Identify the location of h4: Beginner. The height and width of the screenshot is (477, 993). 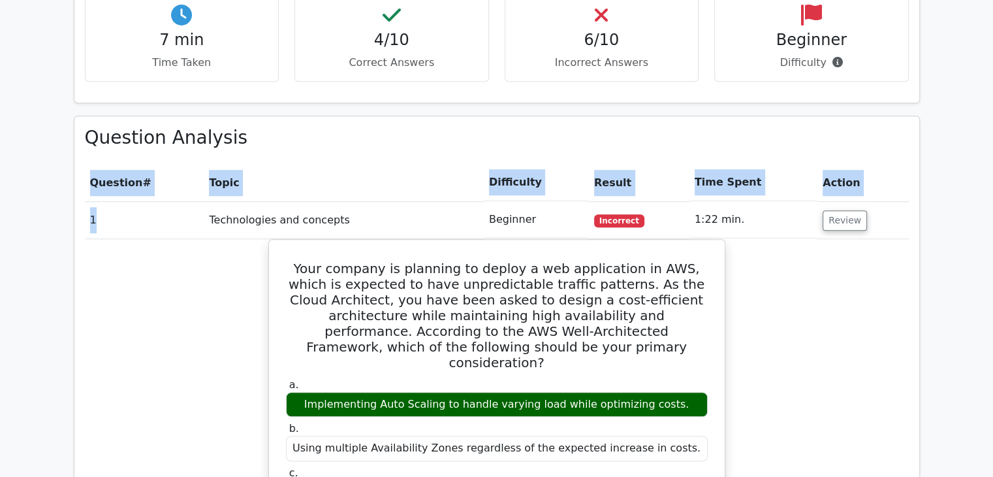
(811, 40).